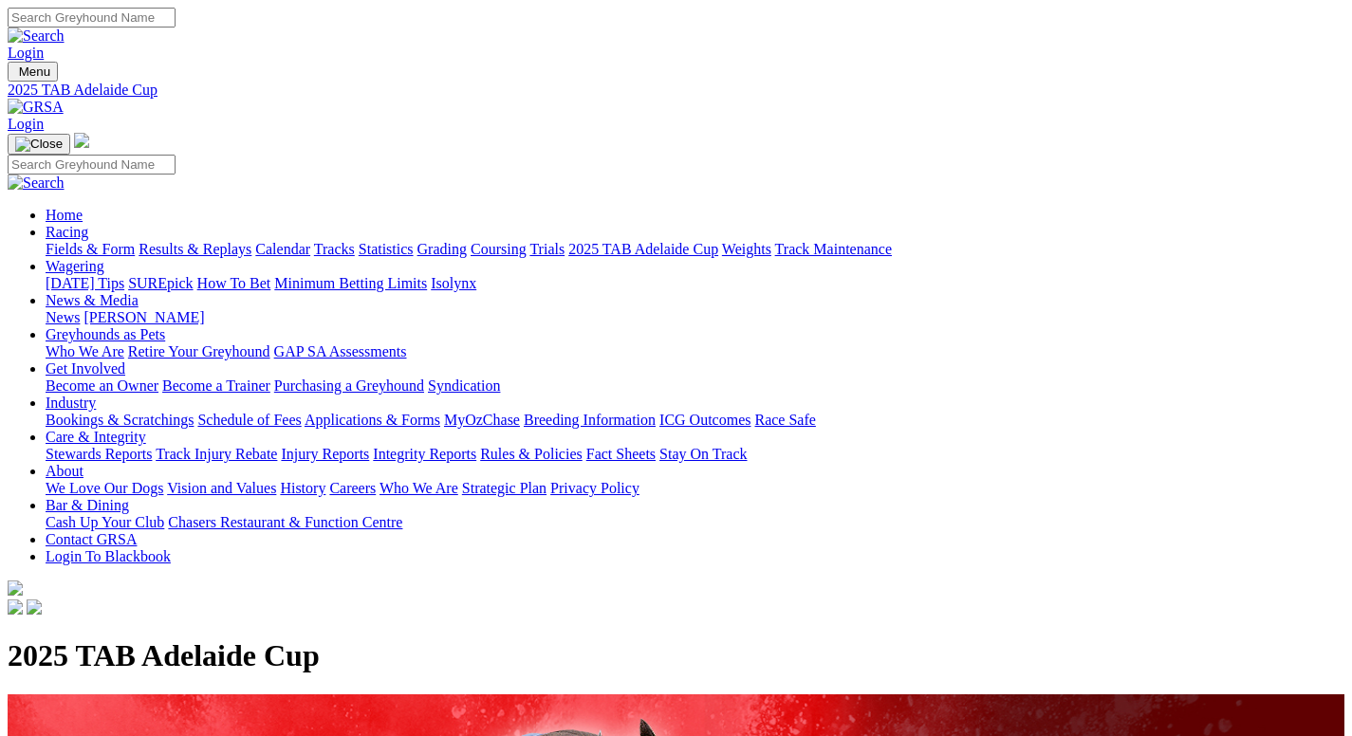 Image resolution: width=1352 pixels, height=736 pixels. Describe the element at coordinates (504, 488) in the screenshot. I see `a: Strategic Plan` at that location.